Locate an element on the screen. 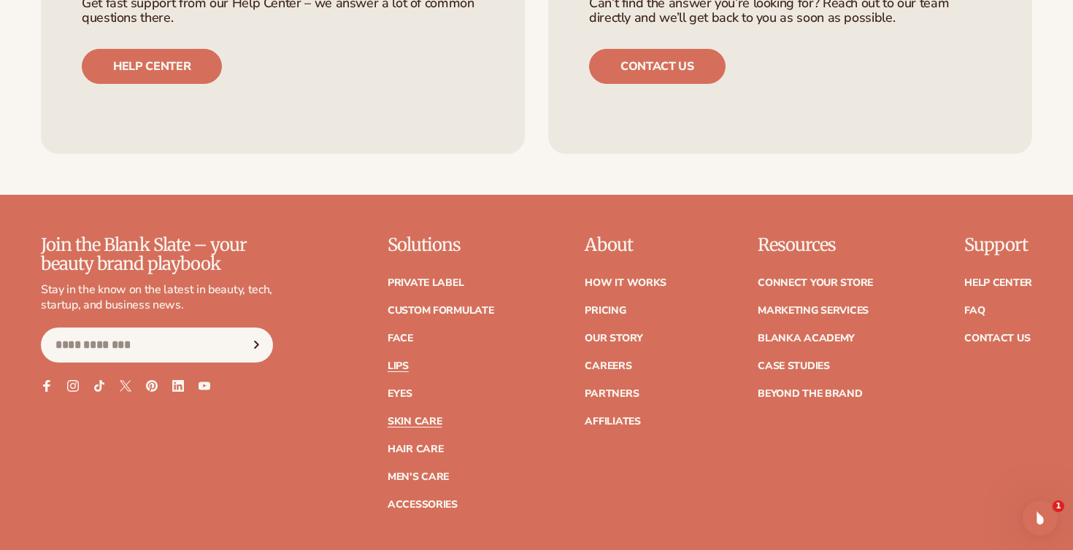 The width and height of the screenshot is (1073, 550). a: Beyond the brand is located at coordinates (810, 394).